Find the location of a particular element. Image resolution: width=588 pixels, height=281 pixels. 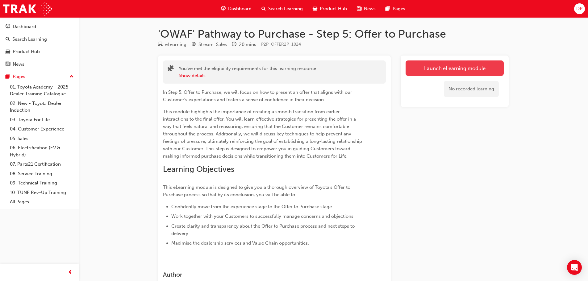

a: Trak is located at coordinates (27, 9).